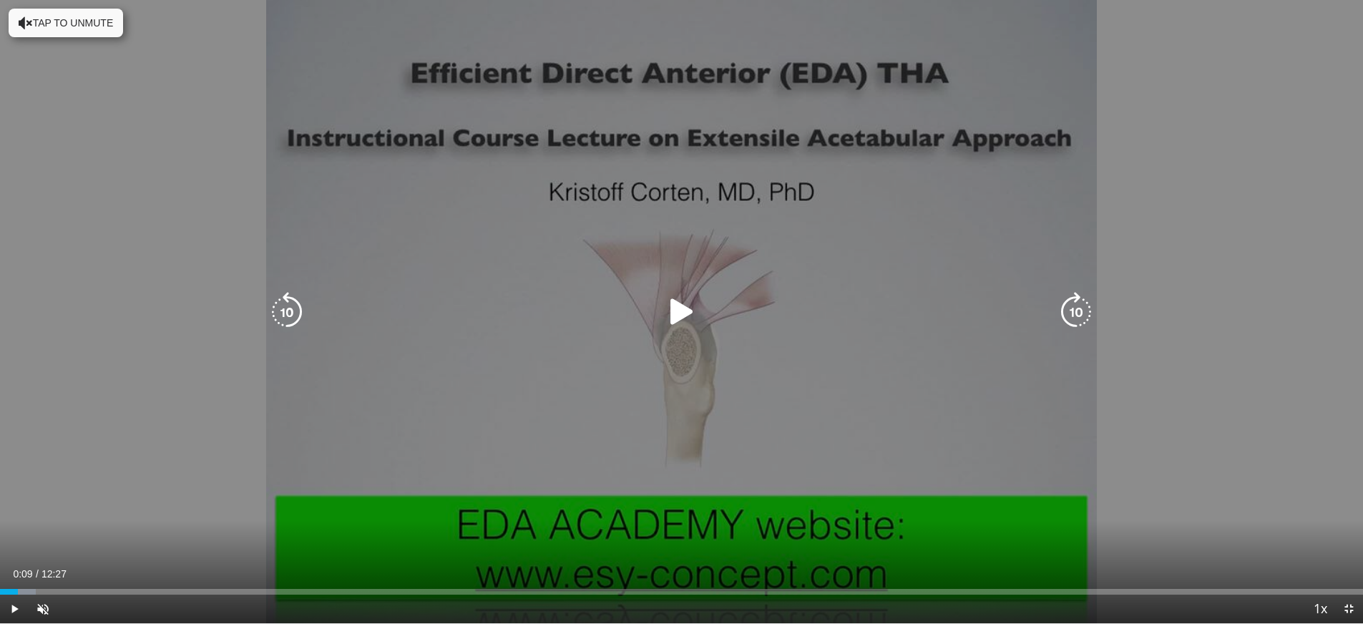  What do you see at coordinates (22, 574) in the screenshot?
I see `span: 0:09` at bounding box center [22, 574].